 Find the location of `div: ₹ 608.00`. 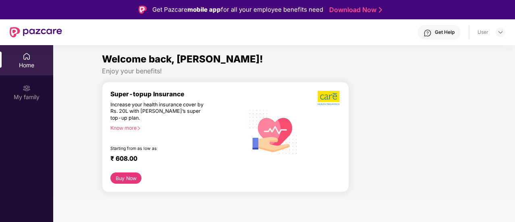

div: ₹ 608.00 is located at coordinates (173, 160).